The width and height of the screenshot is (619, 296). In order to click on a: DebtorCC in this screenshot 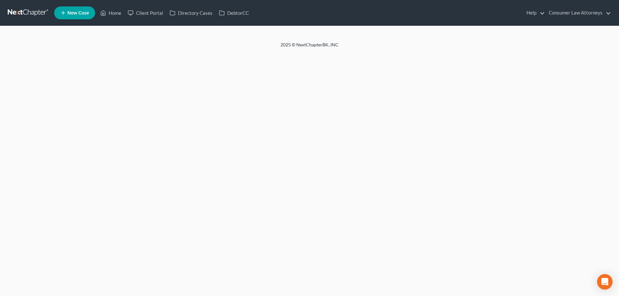, I will do `click(234, 13)`.